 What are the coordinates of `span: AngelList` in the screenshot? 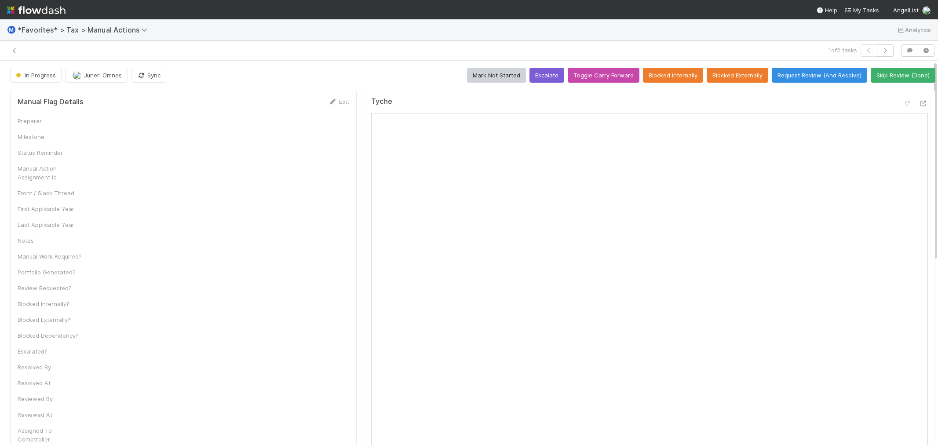 It's located at (906, 10).